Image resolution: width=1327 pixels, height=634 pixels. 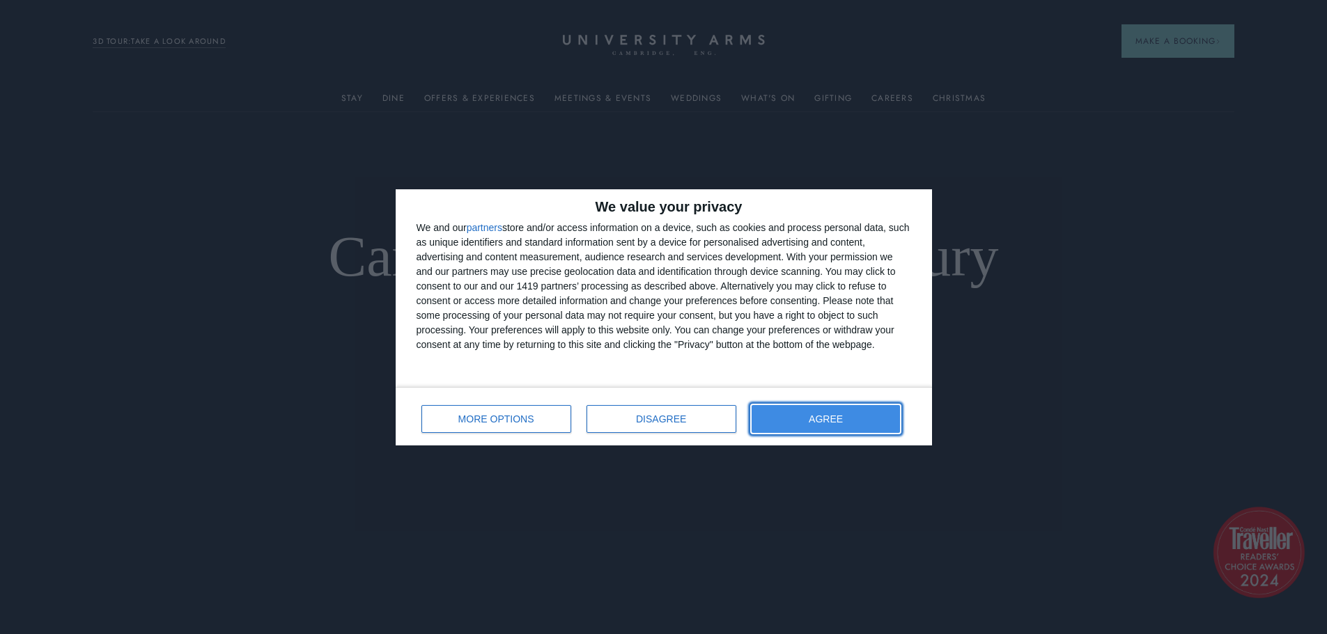 I want to click on button: MORE OPTIONS, so click(x=496, y=419).